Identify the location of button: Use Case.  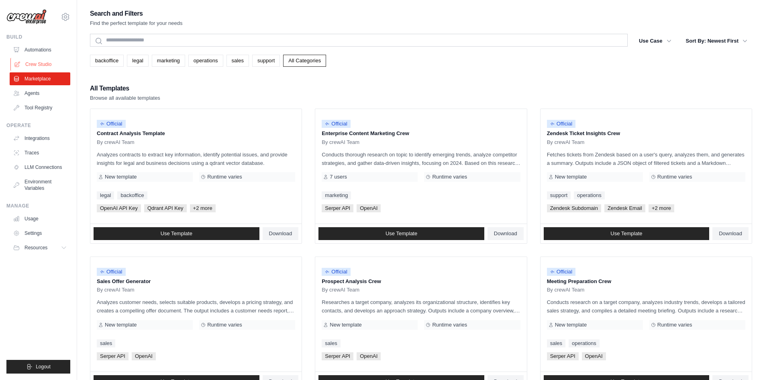
(655, 41).